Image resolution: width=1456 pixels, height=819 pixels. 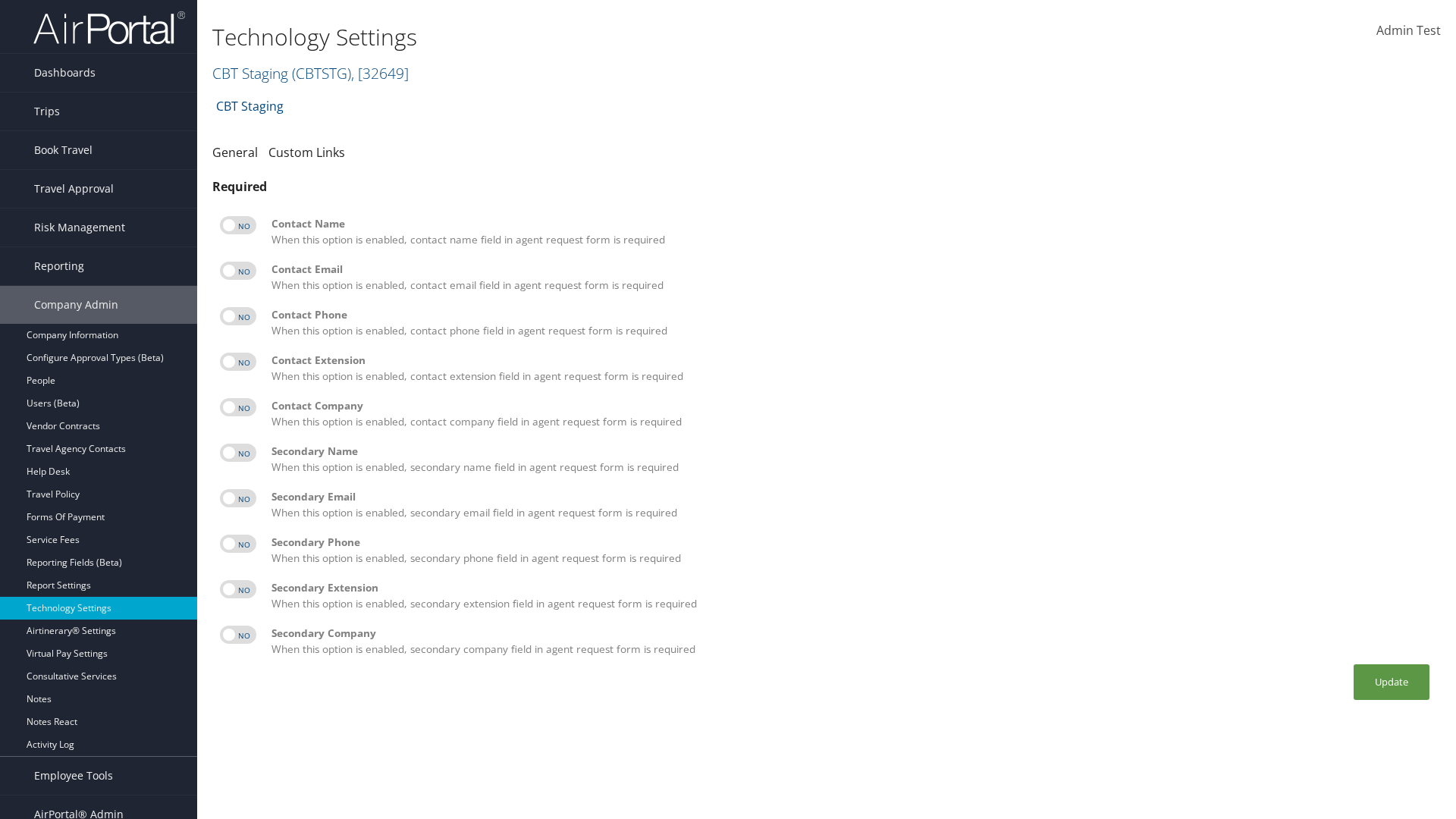 I want to click on span: ( CBTSTG ), so click(x=321, y=72).